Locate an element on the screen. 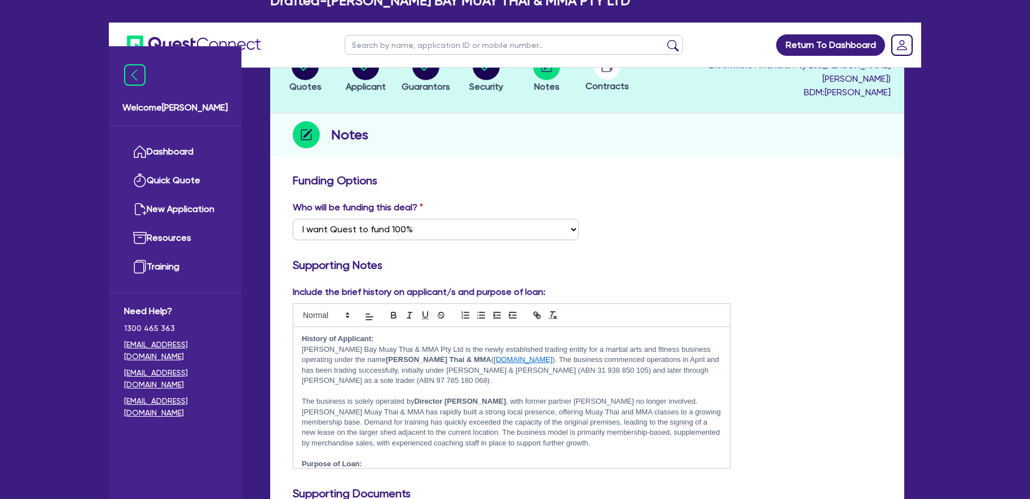  a: Dashboard is located at coordinates (175, 152).